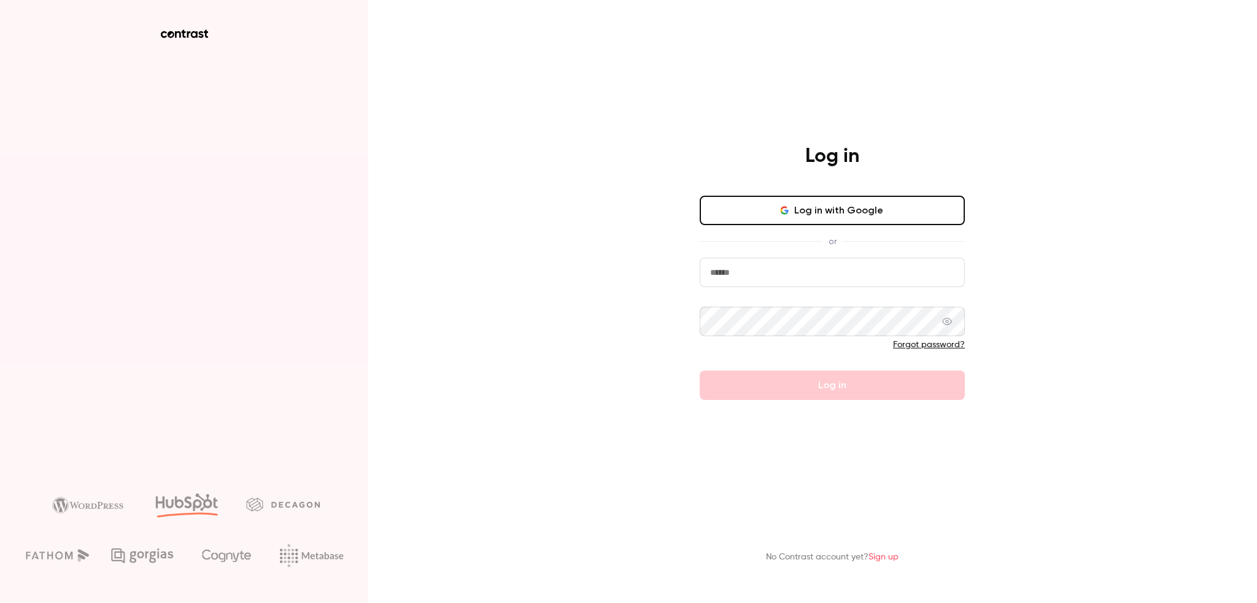 The image size is (1257, 603). Describe the element at coordinates (832, 211) in the screenshot. I see `button: Log in with Google` at that location.